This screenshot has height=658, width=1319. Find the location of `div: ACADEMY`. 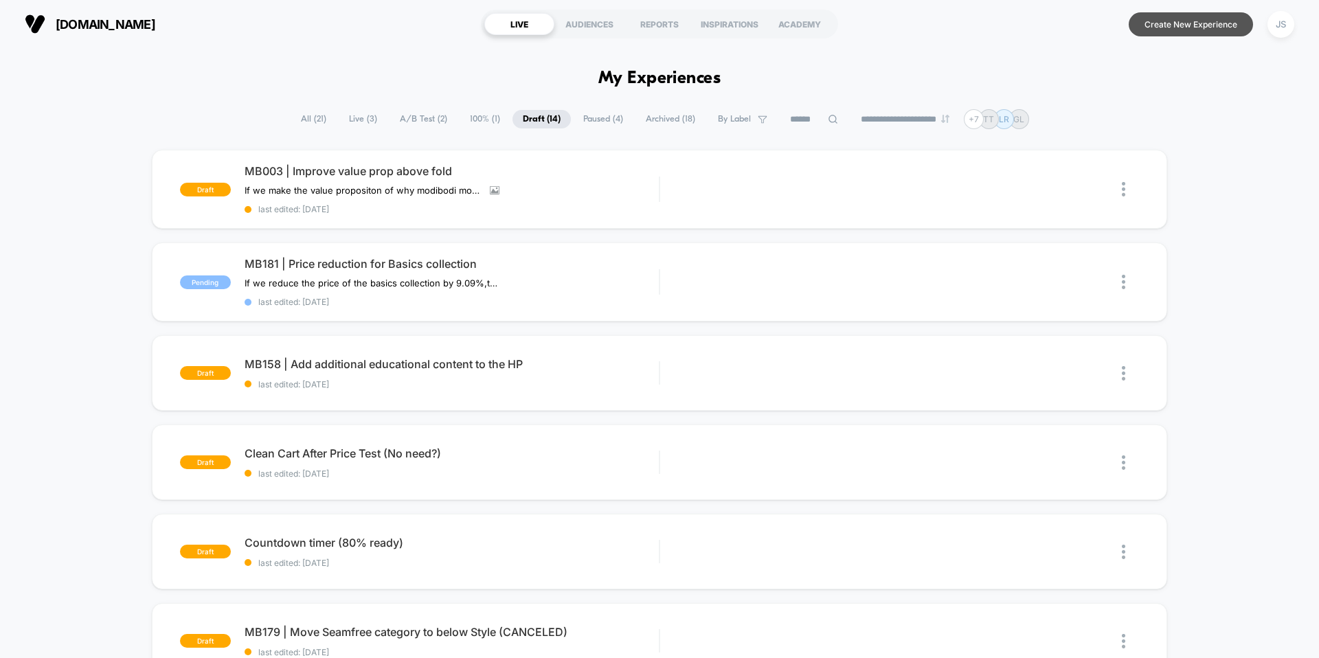

div: ACADEMY is located at coordinates (800, 24).